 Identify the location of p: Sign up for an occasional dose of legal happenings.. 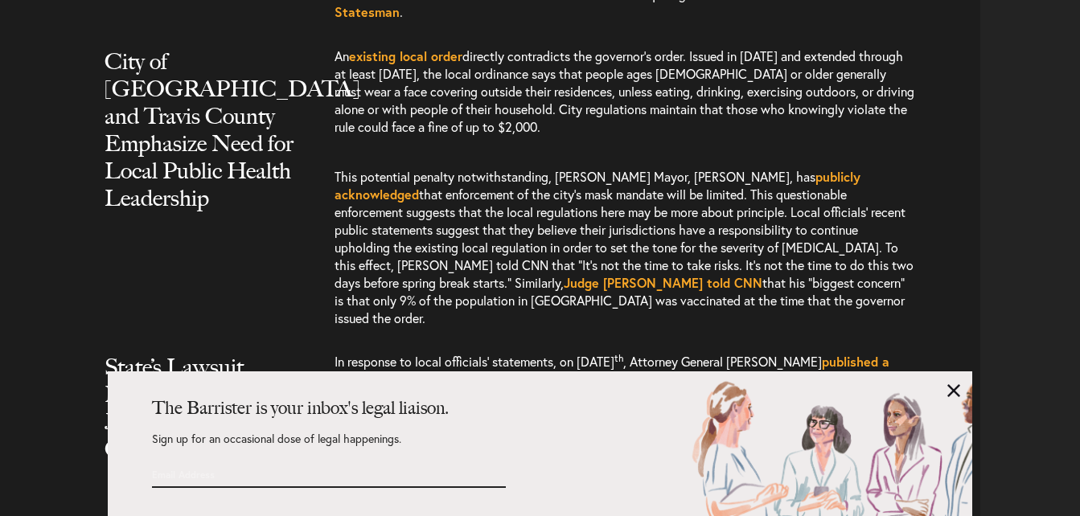
(329, 447).